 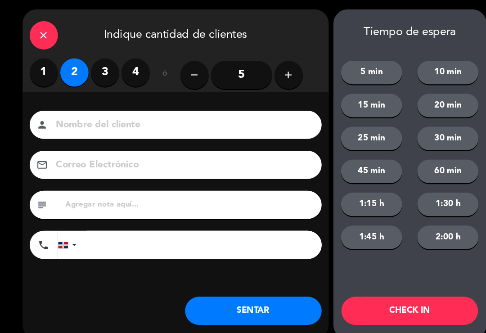 I want to click on input: Nombre del cliente, so click(x=174, y=119).